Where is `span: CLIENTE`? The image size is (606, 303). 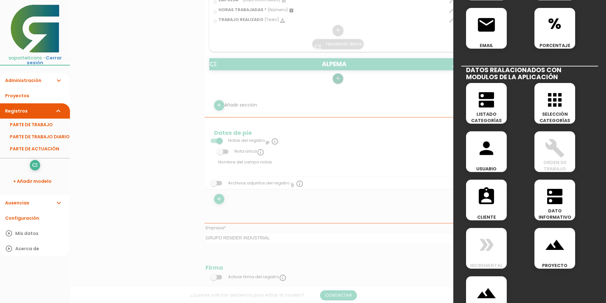
span: CLIENTE is located at coordinates (487, 217).